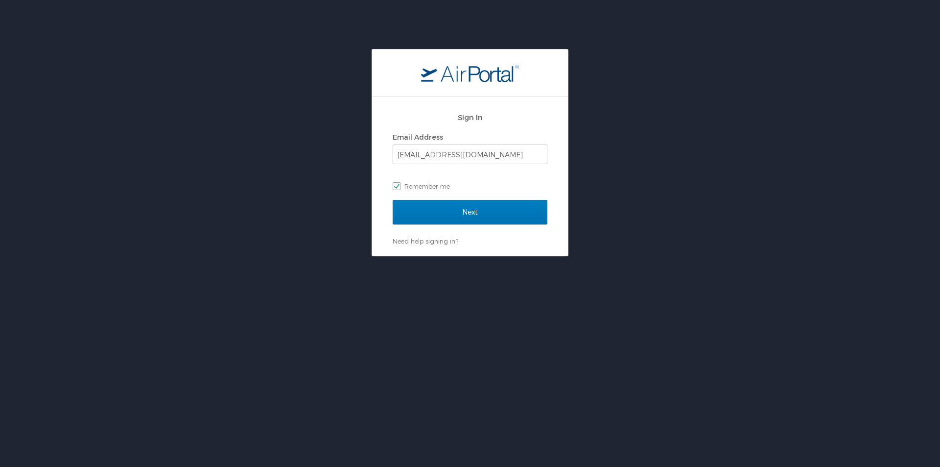 Image resolution: width=940 pixels, height=467 pixels. I want to click on label: Email Address, so click(418, 137).